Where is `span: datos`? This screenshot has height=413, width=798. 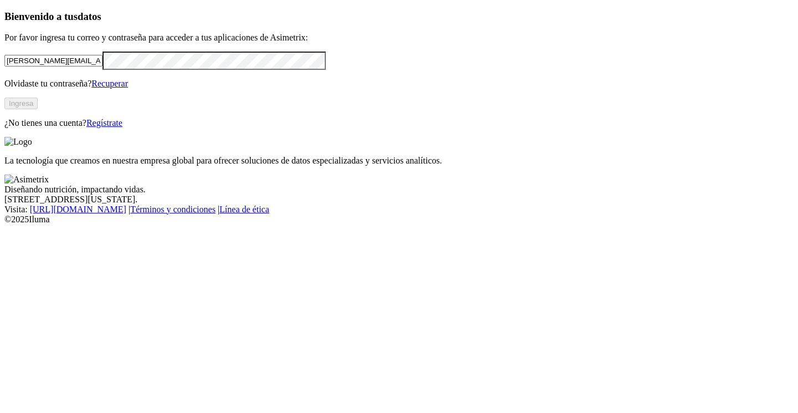
span: datos is located at coordinates (89, 16).